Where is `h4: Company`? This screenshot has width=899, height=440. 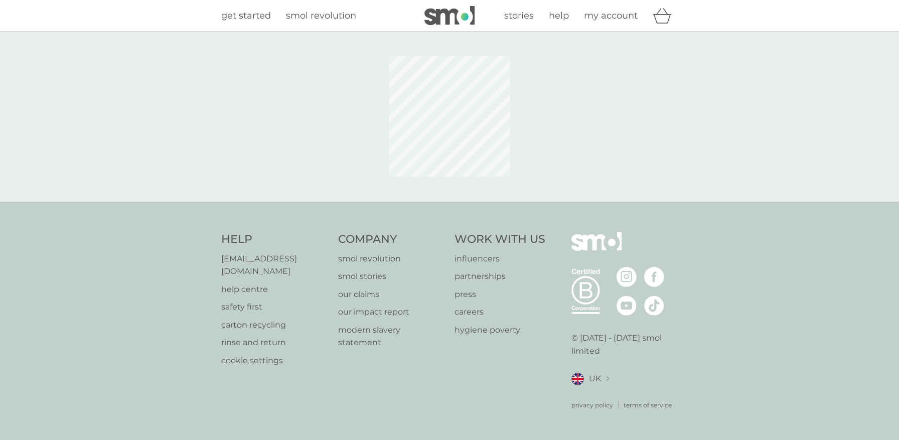
h4: Company is located at coordinates (391, 239).